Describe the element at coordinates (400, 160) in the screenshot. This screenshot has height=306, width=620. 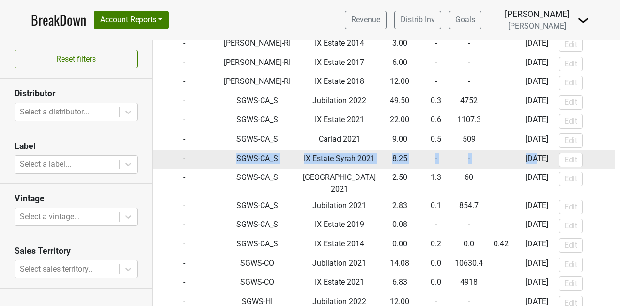
I see `td: 8.25` at that location.